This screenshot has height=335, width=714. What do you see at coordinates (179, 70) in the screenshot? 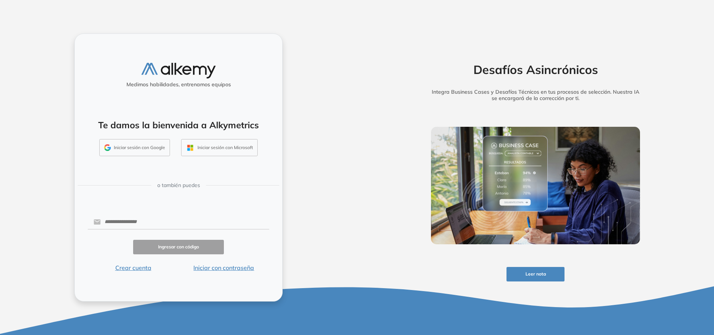
I see `img: logo-alkemy` at bounding box center [179, 70].